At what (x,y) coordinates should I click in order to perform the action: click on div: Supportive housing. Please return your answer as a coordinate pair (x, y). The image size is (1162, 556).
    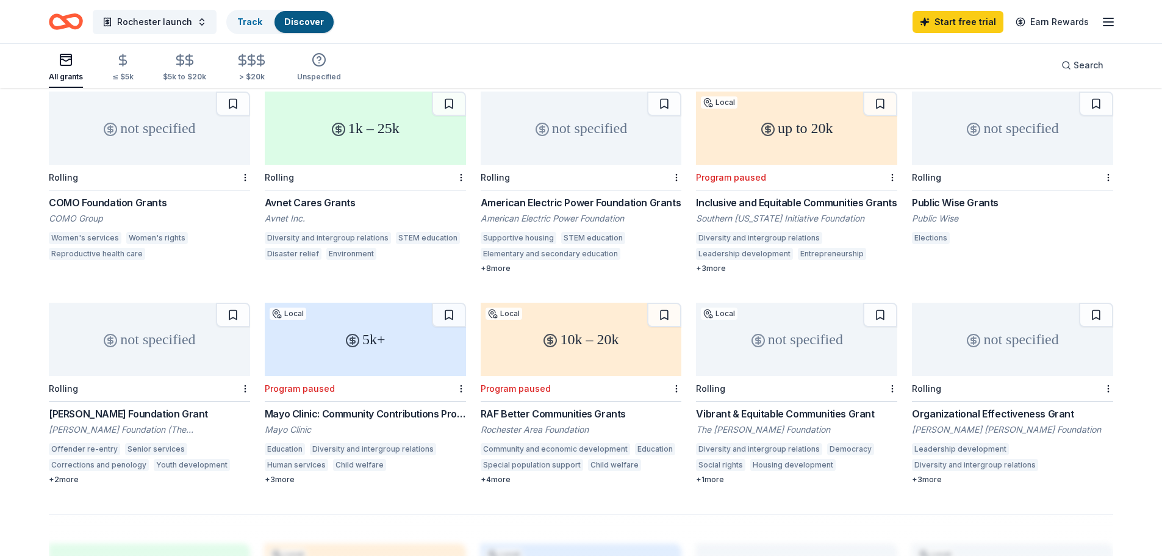
    Looking at the image, I should click on (519, 238).